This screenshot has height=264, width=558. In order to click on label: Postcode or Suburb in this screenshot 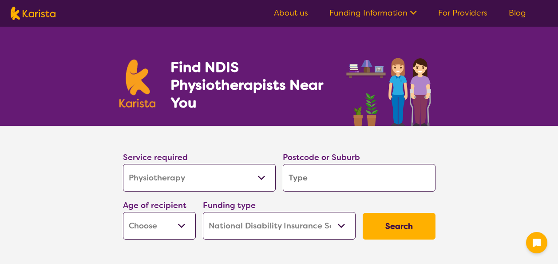, I will do `click(321, 157)`.